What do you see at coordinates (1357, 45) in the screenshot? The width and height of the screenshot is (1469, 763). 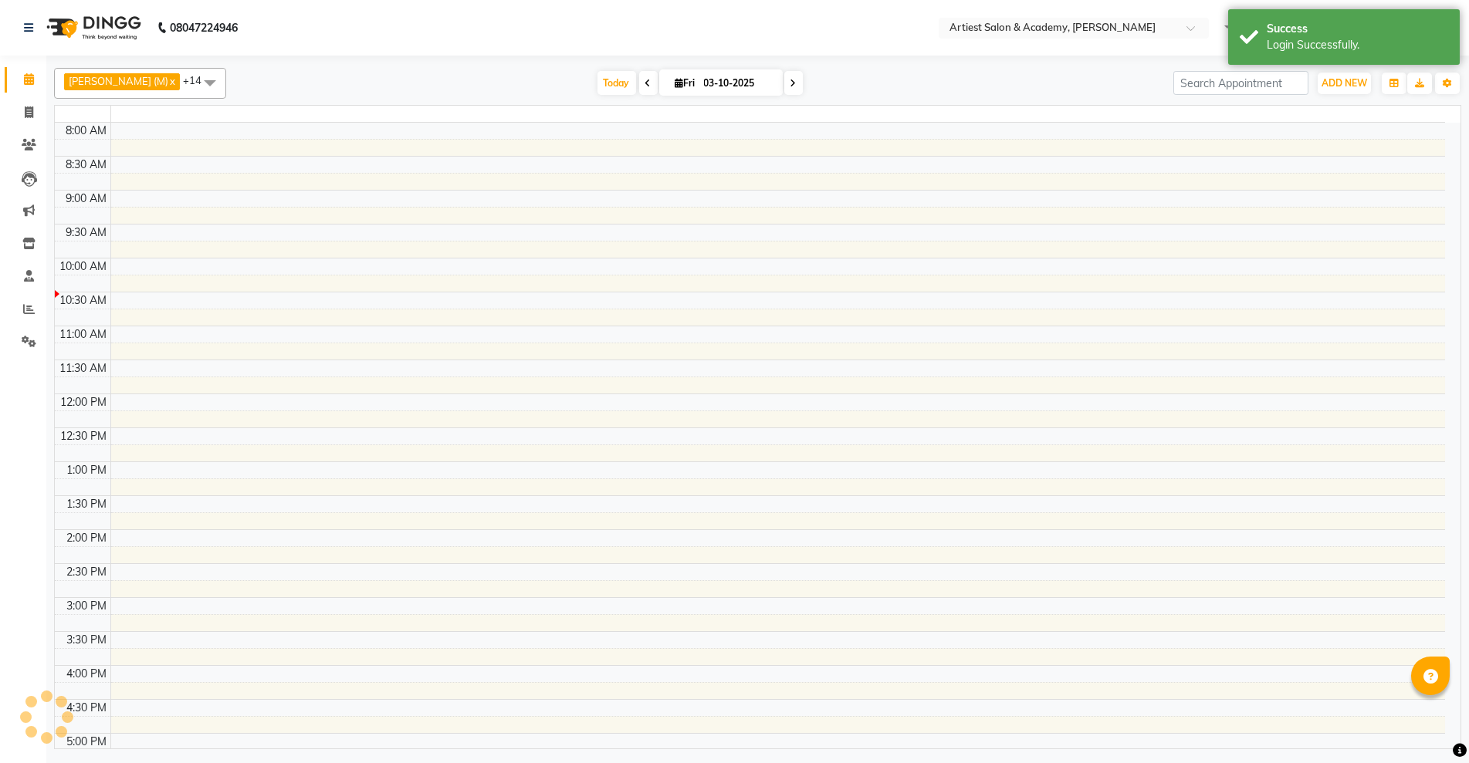 I see `div: Login Successfully.` at bounding box center [1357, 45].